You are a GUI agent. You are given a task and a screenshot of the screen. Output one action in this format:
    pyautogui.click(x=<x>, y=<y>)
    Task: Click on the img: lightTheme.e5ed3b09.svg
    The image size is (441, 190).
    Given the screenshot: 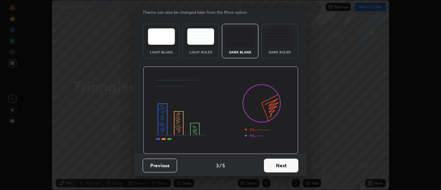 What is the action you would take?
    pyautogui.click(x=161, y=37)
    